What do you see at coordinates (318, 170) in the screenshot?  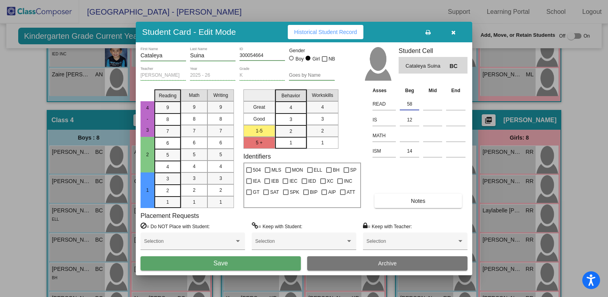 I see `span: ELL` at bounding box center [318, 170].